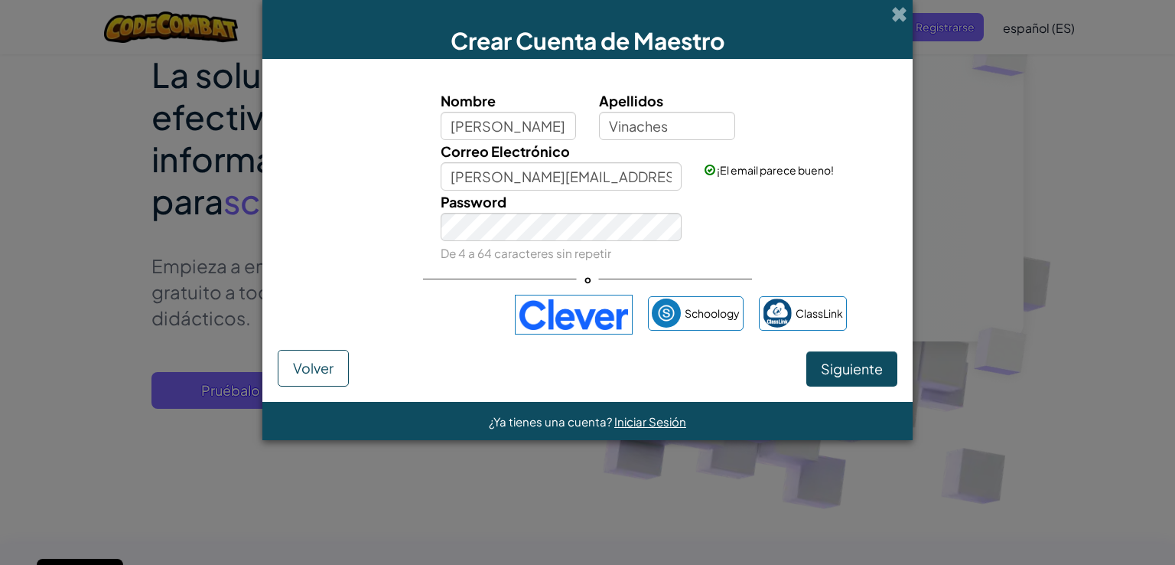 The width and height of the screenshot is (1175, 565). Describe the element at coordinates (526, 253) in the screenshot. I see `small: De 4 a 64 caracteres sin repetir` at that location.